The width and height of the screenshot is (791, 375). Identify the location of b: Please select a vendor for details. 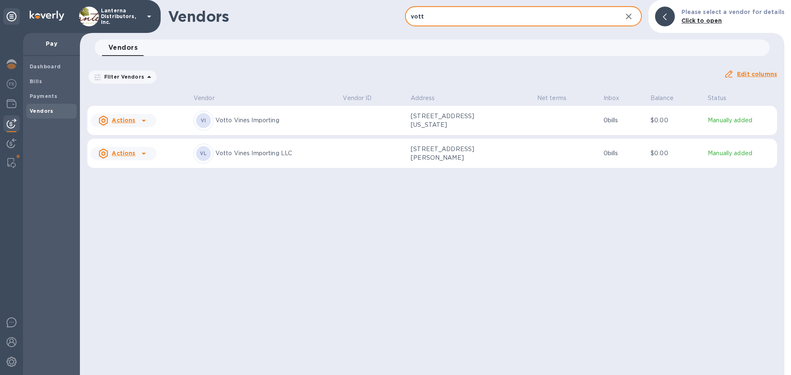
(732, 12).